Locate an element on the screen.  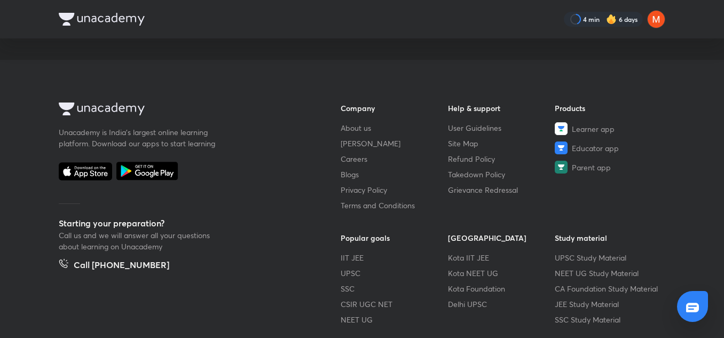
a: Kota Foundation is located at coordinates (501, 288).